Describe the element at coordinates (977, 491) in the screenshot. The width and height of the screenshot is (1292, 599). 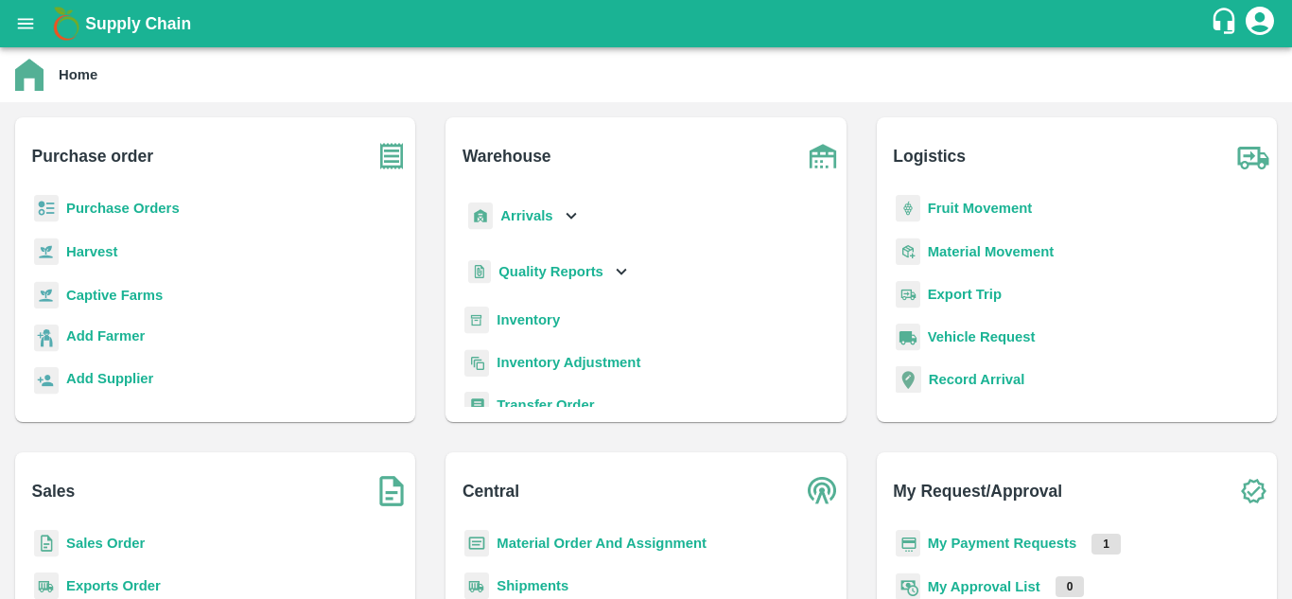
I see `b: My Request/Approval` at that location.